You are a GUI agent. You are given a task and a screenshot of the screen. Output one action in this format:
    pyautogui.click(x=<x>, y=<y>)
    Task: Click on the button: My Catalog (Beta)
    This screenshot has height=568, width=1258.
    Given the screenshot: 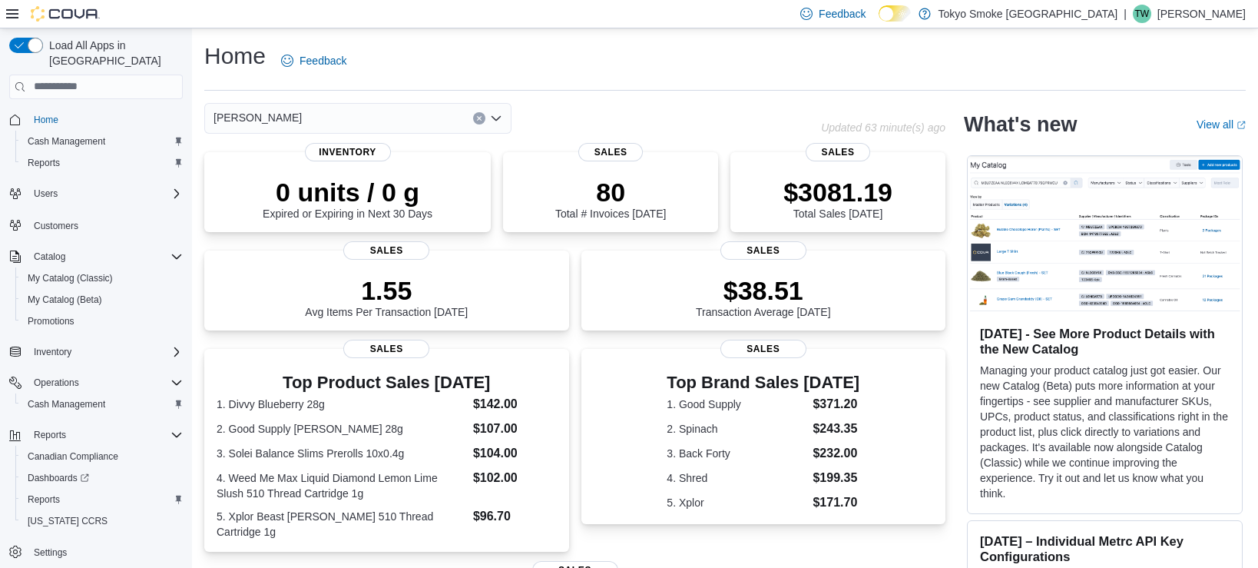 What is the action you would take?
    pyautogui.click(x=102, y=300)
    